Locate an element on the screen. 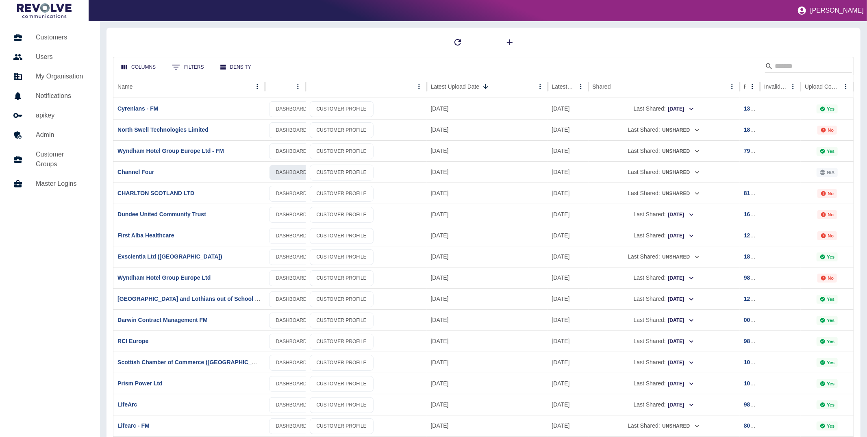 This screenshot has width=867, height=437. a: Dundee United Community Trust is located at coordinates (162, 214).